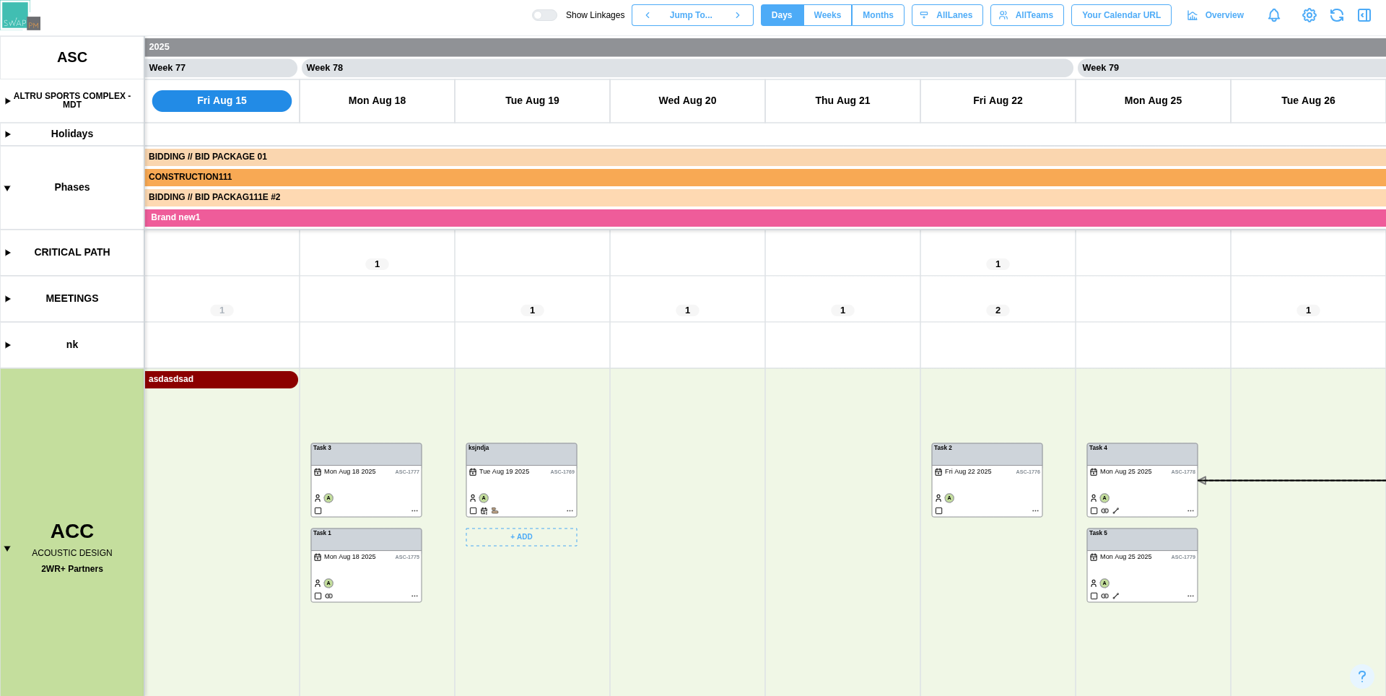 This screenshot has height=696, width=1386. What do you see at coordinates (878, 15) in the screenshot?
I see `span: Months` at bounding box center [878, 15].